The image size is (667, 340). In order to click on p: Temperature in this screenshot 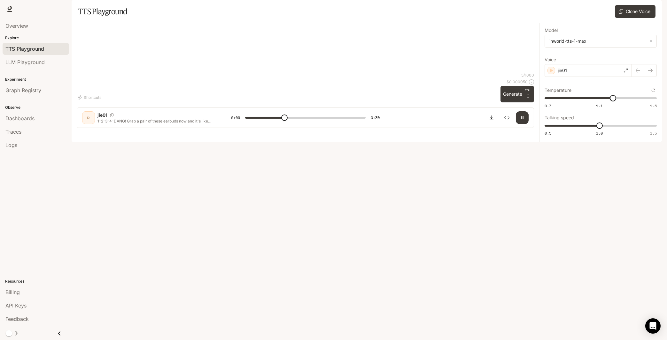, I will do `click(558, 90)`.